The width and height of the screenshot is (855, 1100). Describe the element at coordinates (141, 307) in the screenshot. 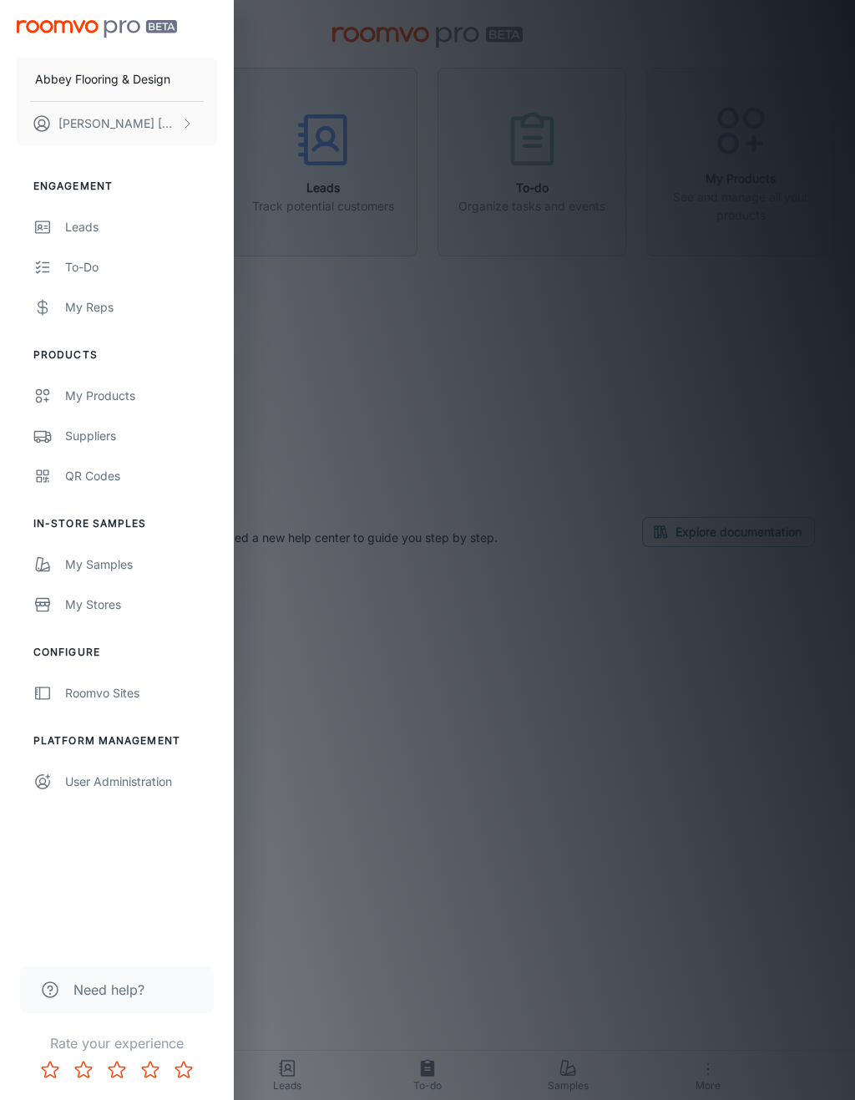

I see `div: My Reps` at that location.